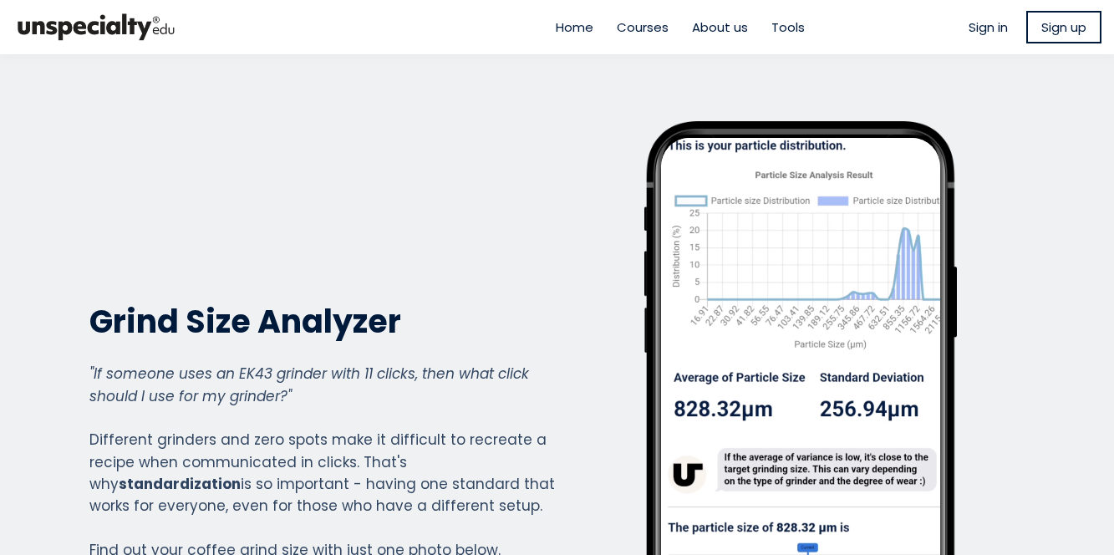  Describe the element at coordinates (323, 321) in the screenshot. I see `h2: Grind Size Analyzer` at that location.